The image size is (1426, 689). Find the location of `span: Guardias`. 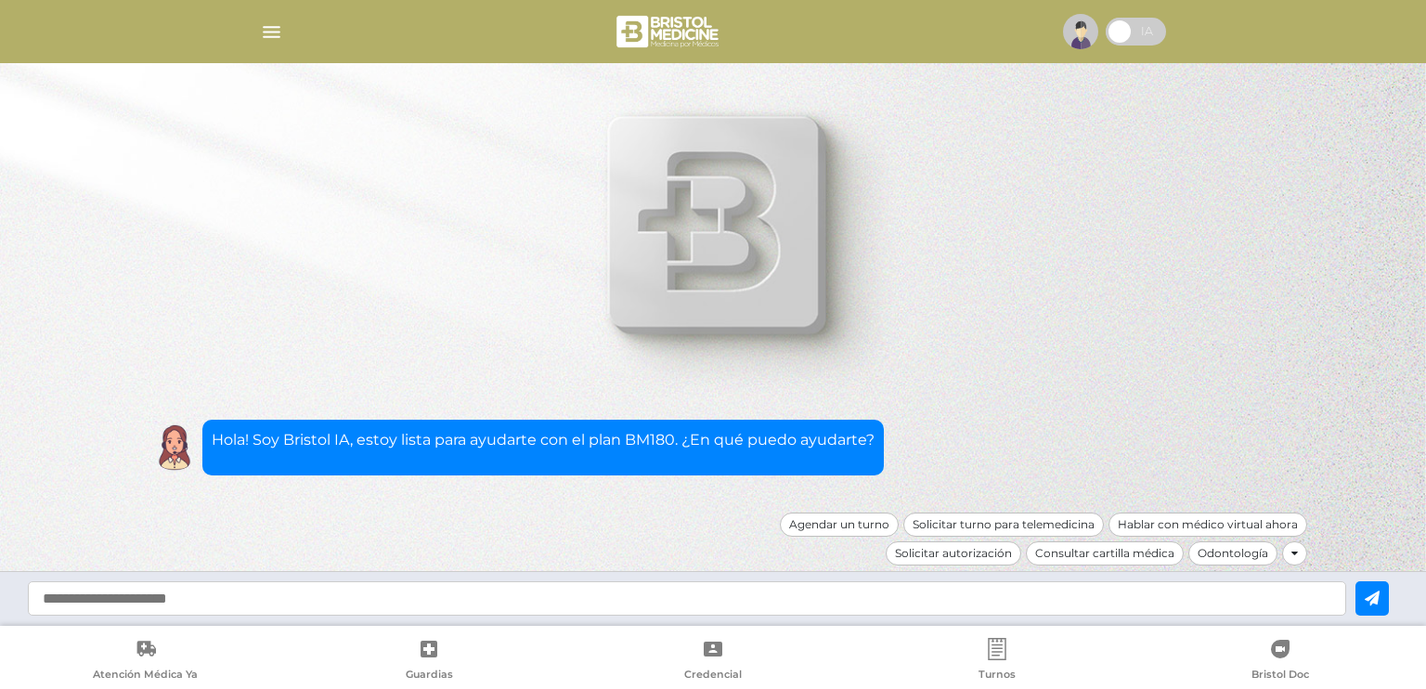

span: Guardias is located at coordinates (429, 676).